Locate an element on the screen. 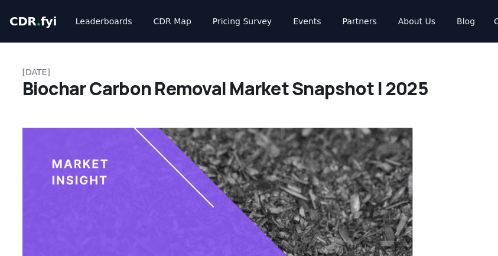 The width and height of the screenshot is (498, 256). nav: Main is located at coordinates (275, 21).